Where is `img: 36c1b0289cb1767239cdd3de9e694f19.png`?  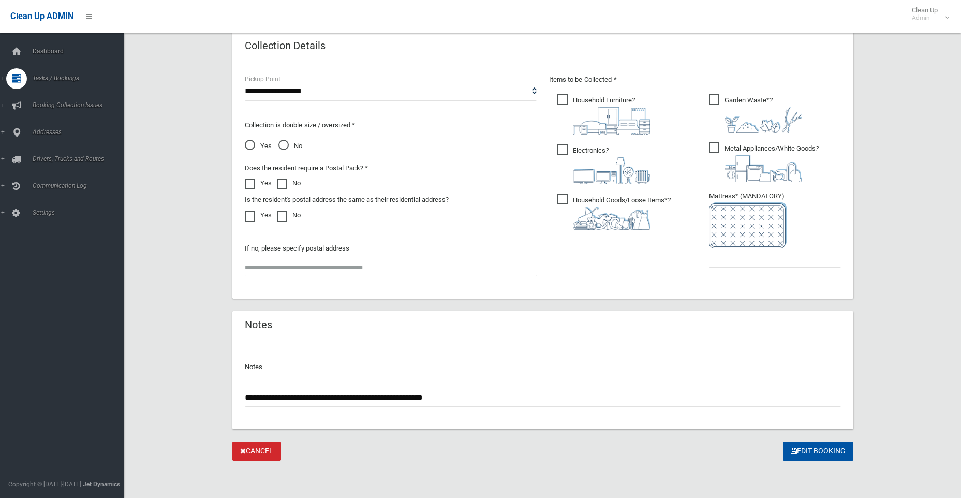 img: 36c1b0289cb1767239cdd3de9e694f19.png is located at coordinates (763, 168).